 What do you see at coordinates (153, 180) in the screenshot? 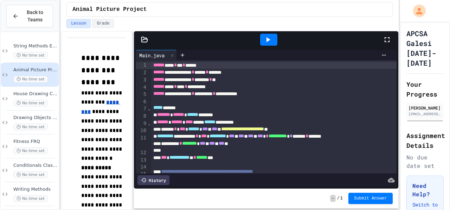
I see `div: History` at bounding box center [153, 180].